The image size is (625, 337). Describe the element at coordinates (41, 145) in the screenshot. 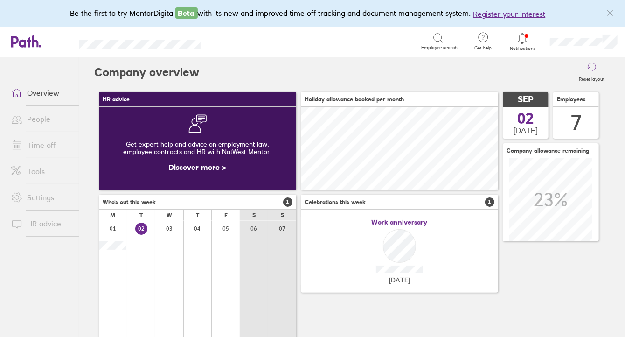

I see `a: Time off` at that location.